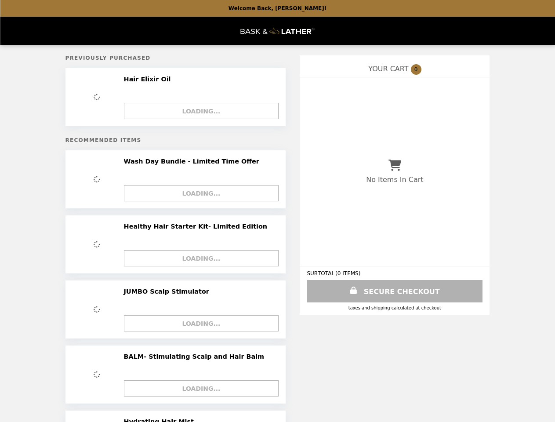 The width and height of the screenshot is (555, 422). Describe the element at coordinates (278, 31) in the screenshot. I see `img: Brand Logo` at that location.